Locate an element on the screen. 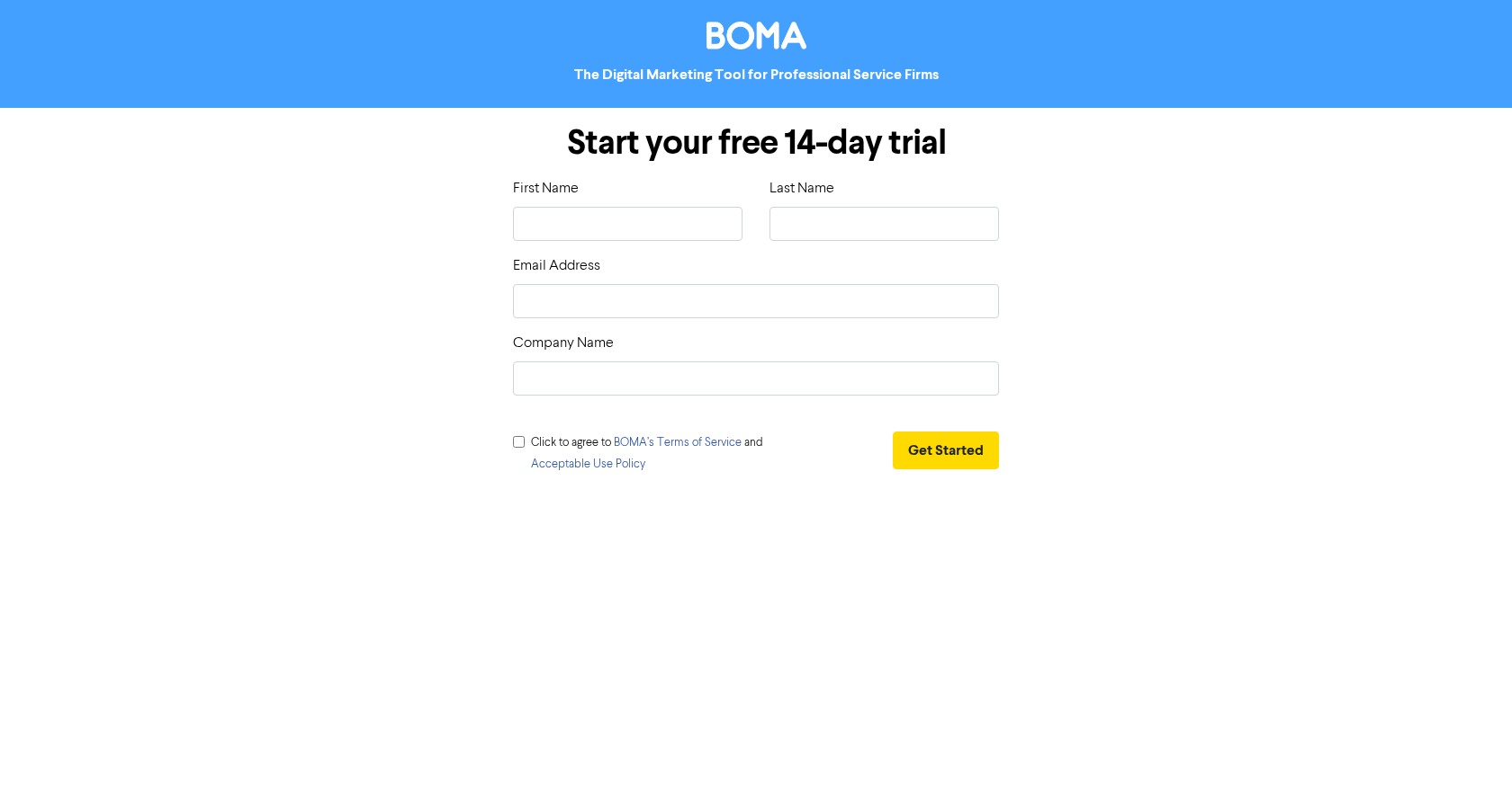 Image resolution: width=1512 pixels, height=792 pixels. a: Acceptable Use Policy is located at coordinates (588, 464).